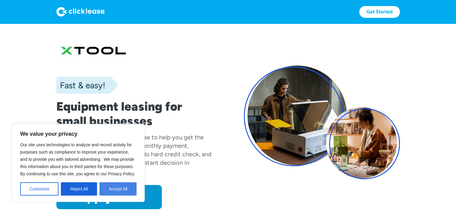 This screenshot has width=456, height=214. I want to click on span: Our site uses technologies to analyze and record activity for purposes such as compliance to impr..., so click(78, 159).